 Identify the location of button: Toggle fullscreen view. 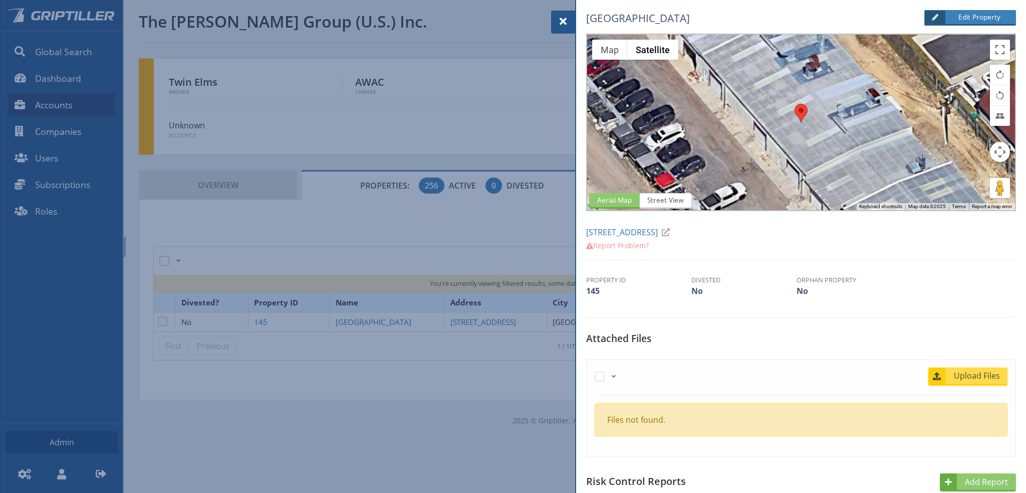
(1000, 50).